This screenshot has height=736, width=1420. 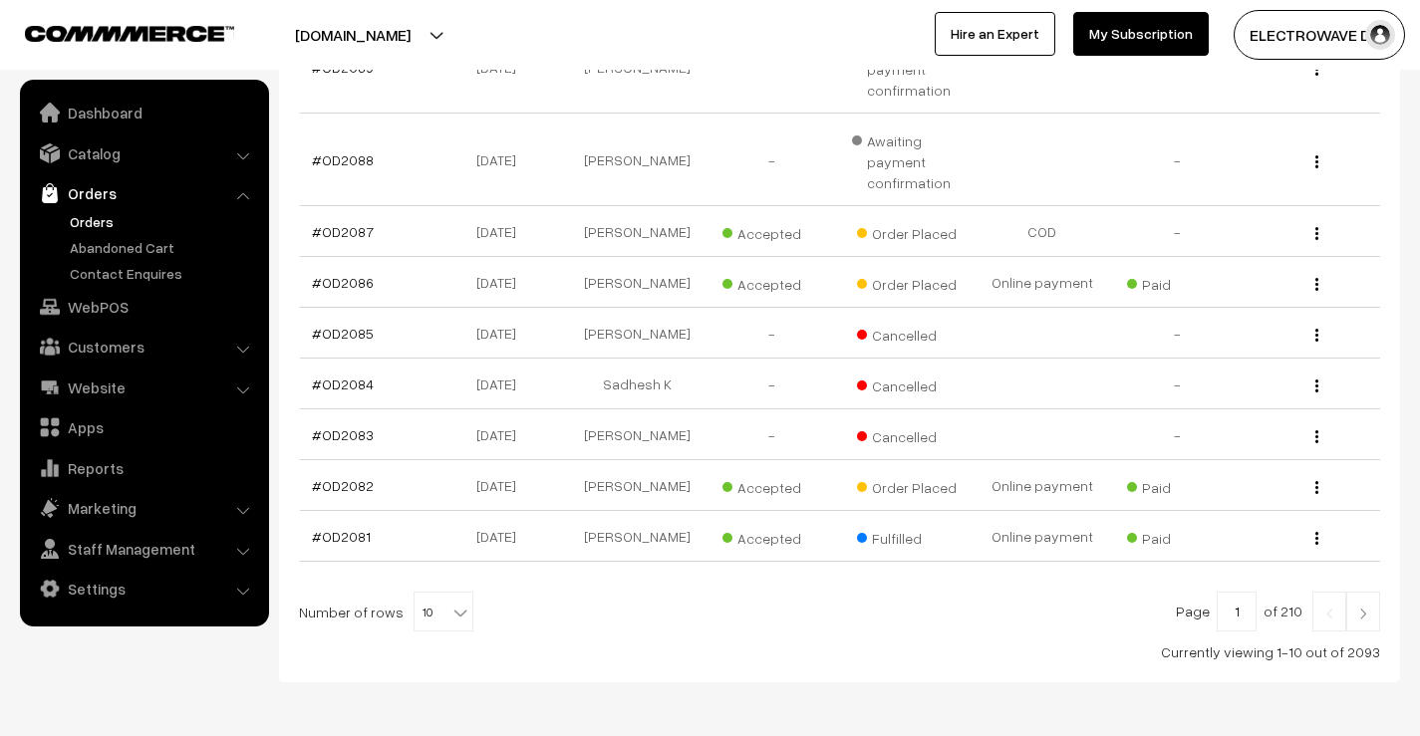 I want to click on a: My Subscription, so click(x=1141, y=34).